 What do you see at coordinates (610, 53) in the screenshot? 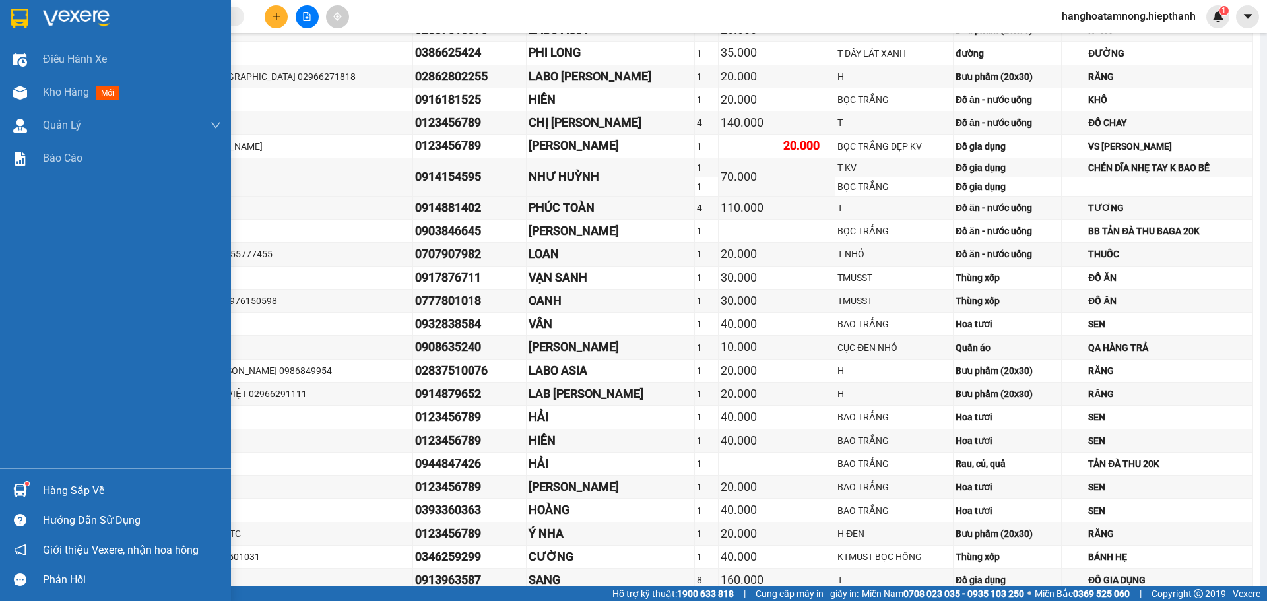
I see `td: PHI LONG` at bounding box center [610, 53].